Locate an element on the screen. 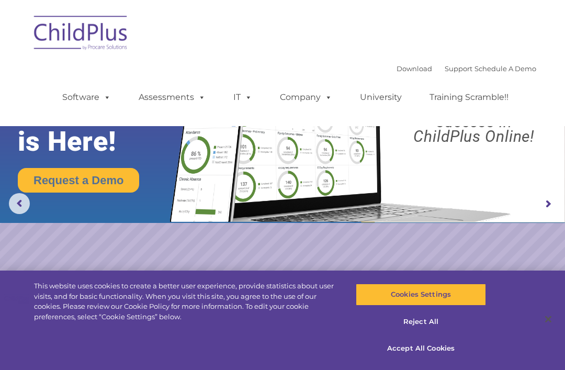 The height and width of the screenshot is (370, 565). button: Accept All Cookies is located at coordinates (421, 348).